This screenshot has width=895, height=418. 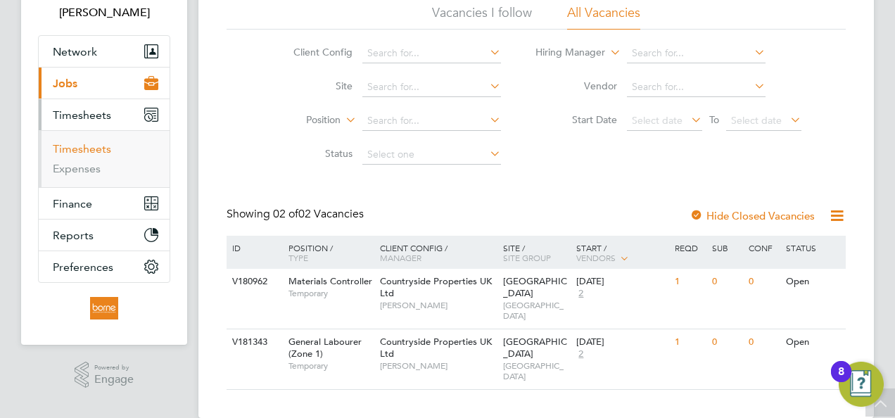 What do you see at coordinates (564, 53) in the screenshot?
I see `label: Hiring Manager` at bounding box center [564, 53].